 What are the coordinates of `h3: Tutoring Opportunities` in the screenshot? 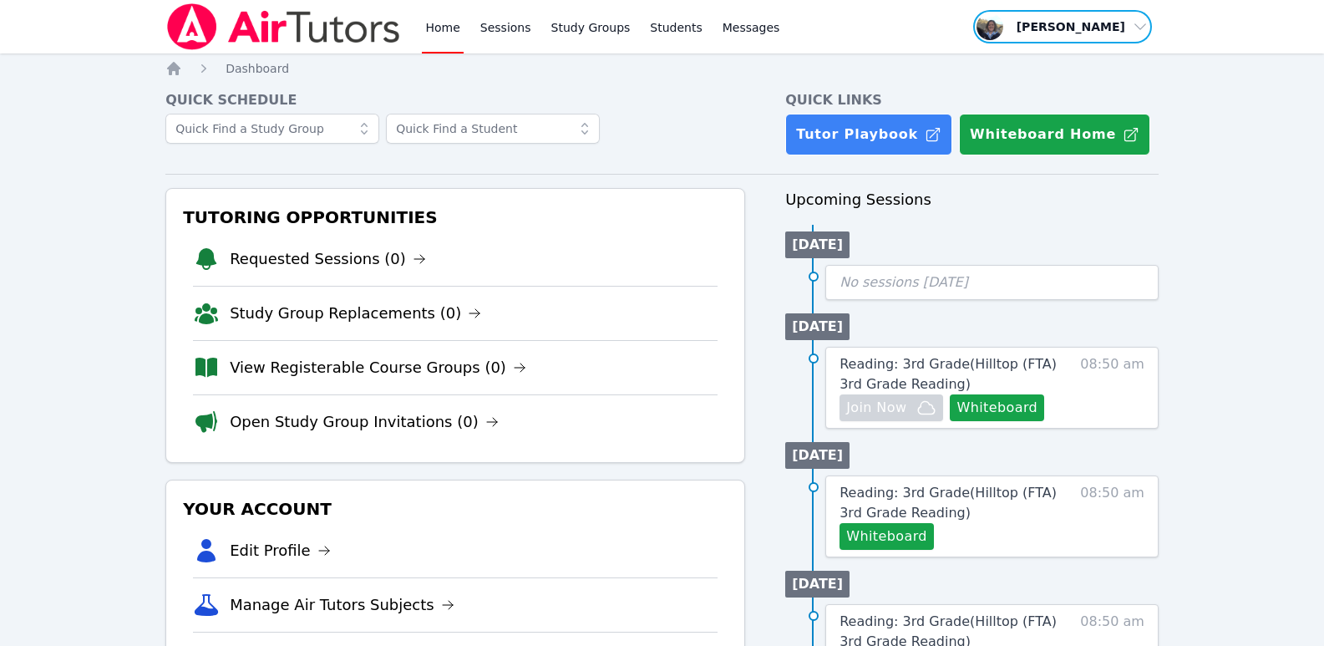 It's located at (455, 217).